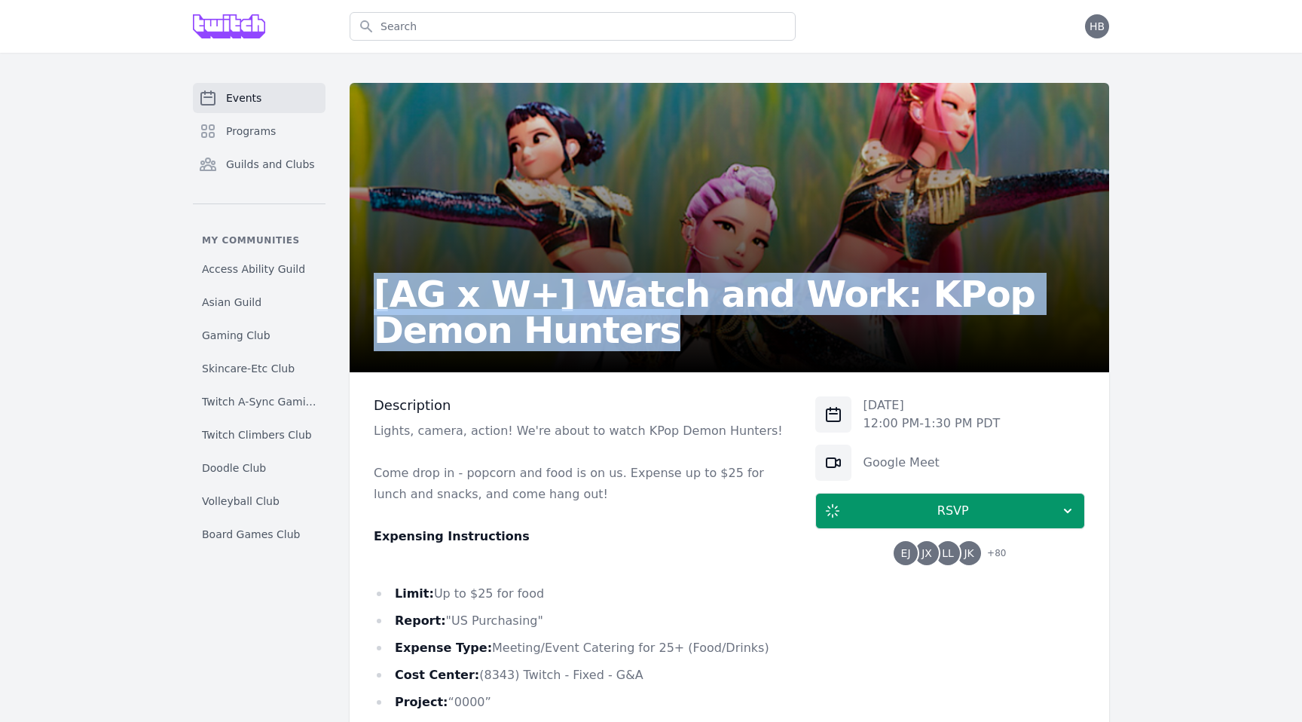  I want to click on input: Search, so click(573, 26).